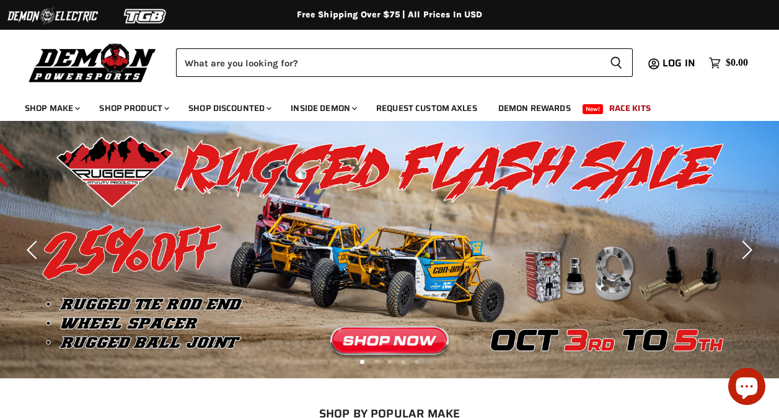 This screenshot has height=418, width=779. Describe the element at coordinates (34, 250) in the screenshot. I see `button: Previous` at that location.